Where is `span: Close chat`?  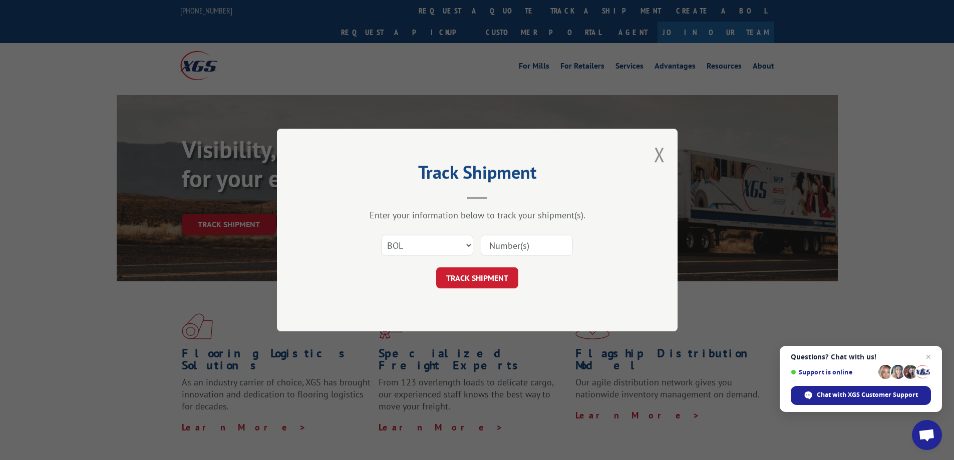 span: Close chat is located at coordinates (929, 357).